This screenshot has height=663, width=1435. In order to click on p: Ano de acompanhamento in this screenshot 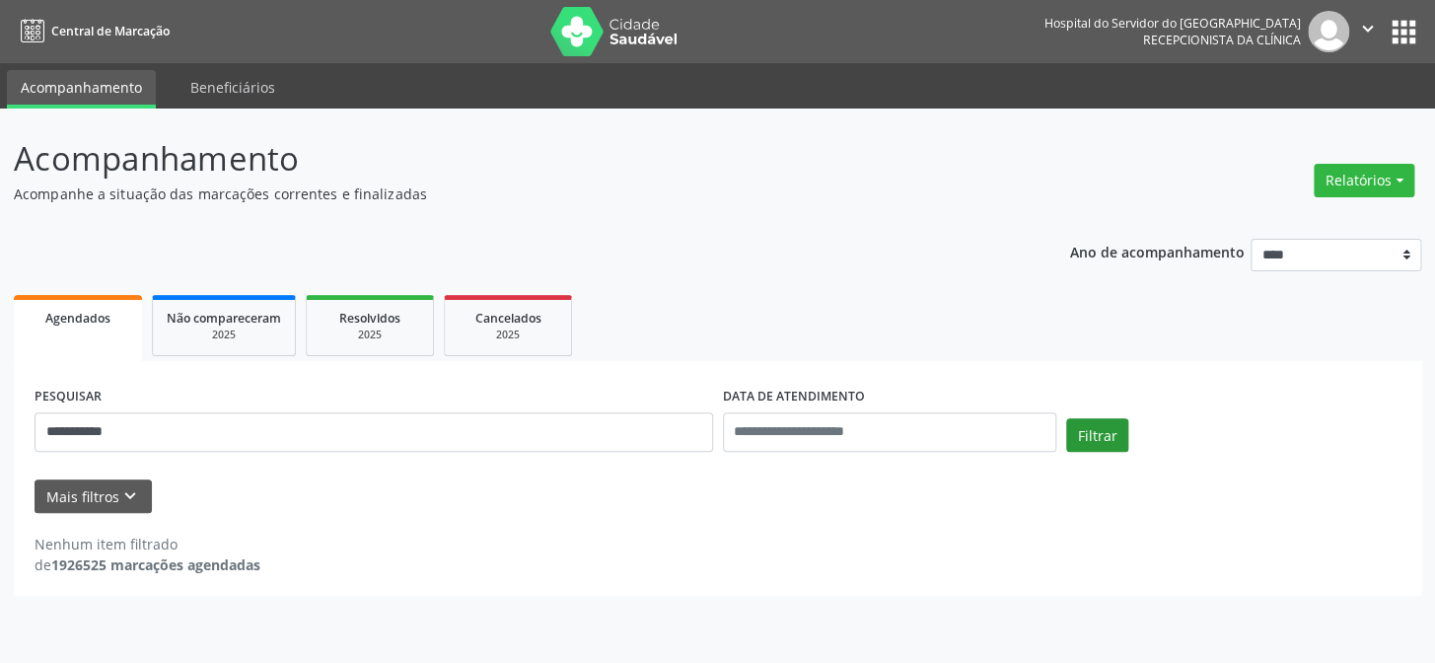, I will do `click(1156, 250)`.